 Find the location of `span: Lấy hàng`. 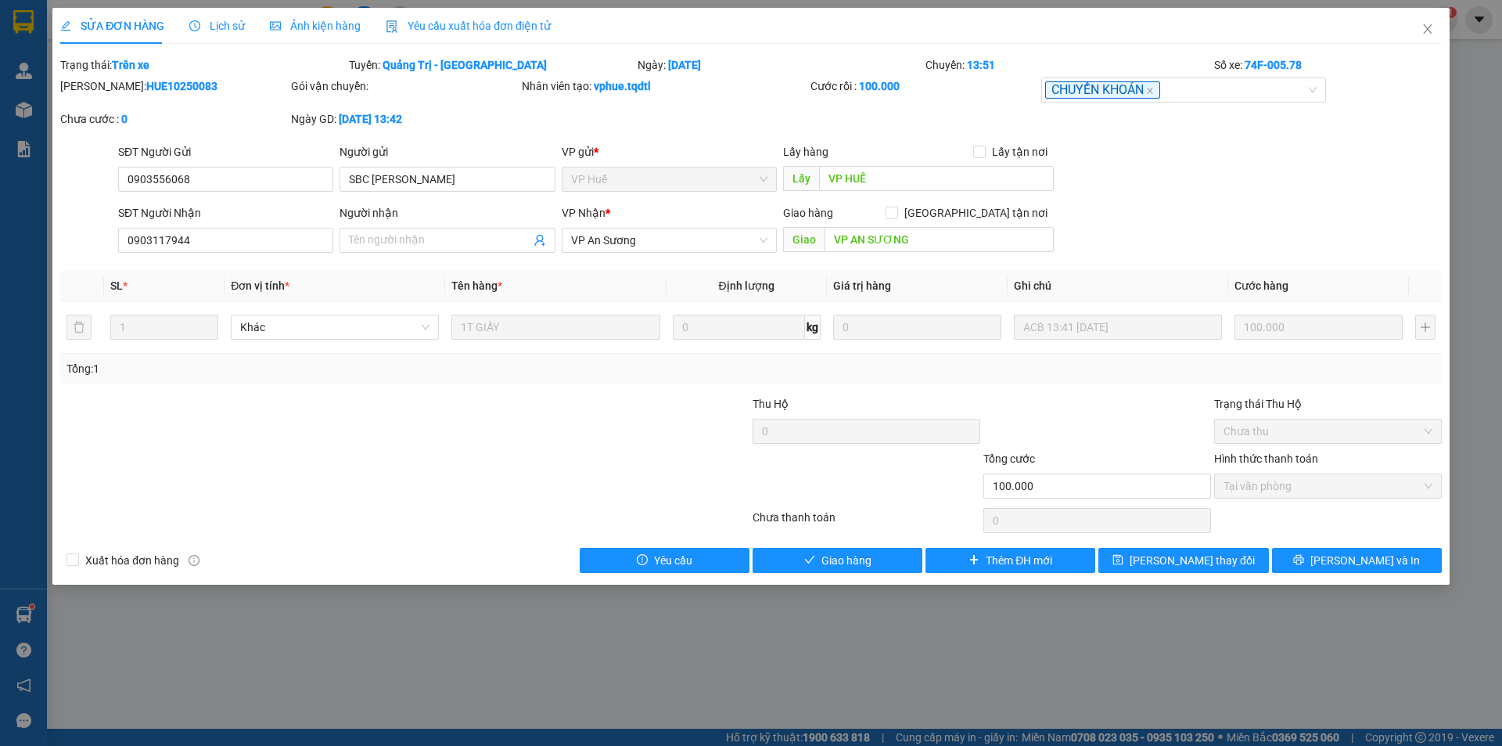

span: Lấy hàng is located at coordinates (806, 152).